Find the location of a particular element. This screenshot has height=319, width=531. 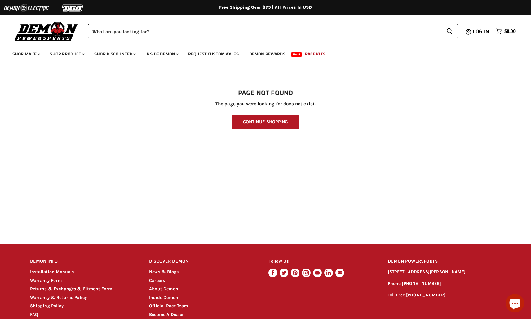

button: Search is located at coordinates (449, 31).